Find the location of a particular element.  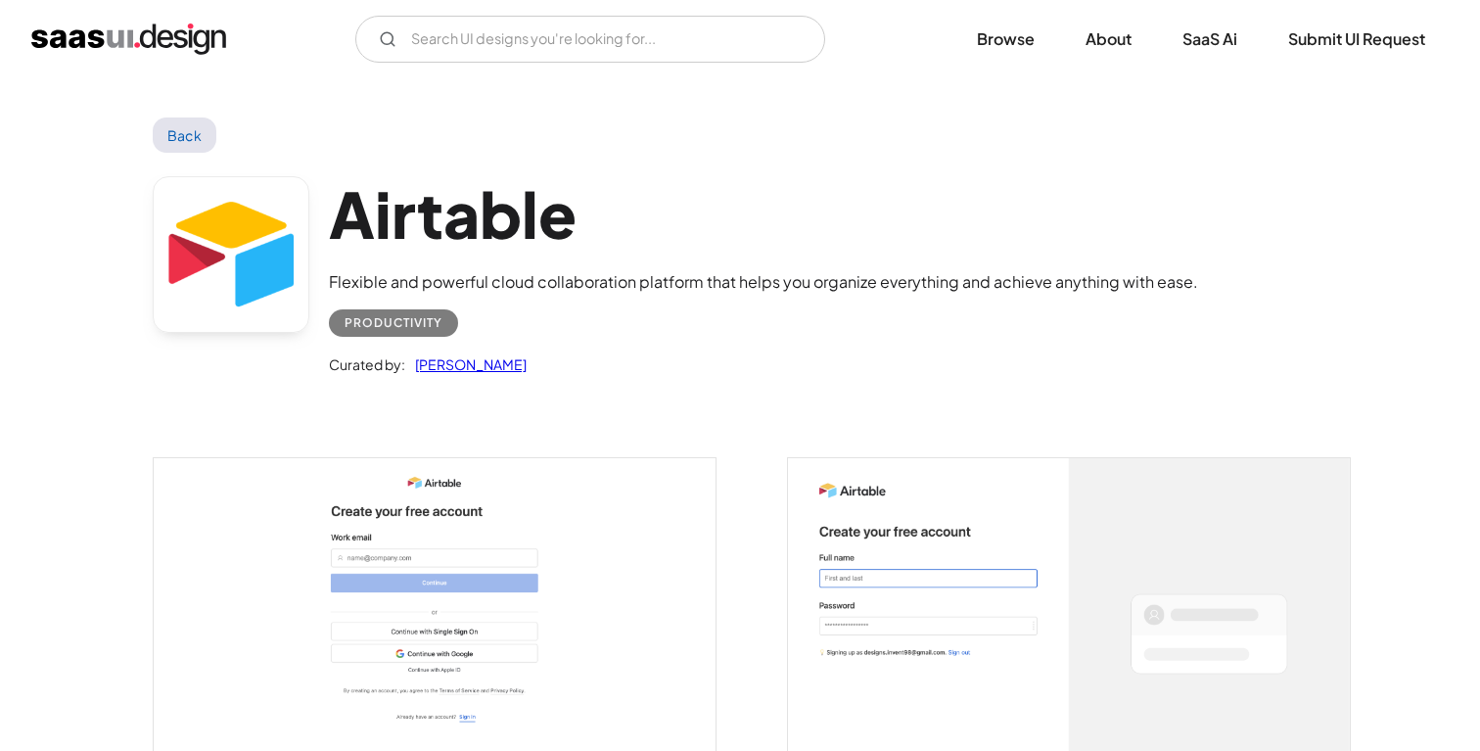

h1: Airtable is located at coordinates (763, 213).